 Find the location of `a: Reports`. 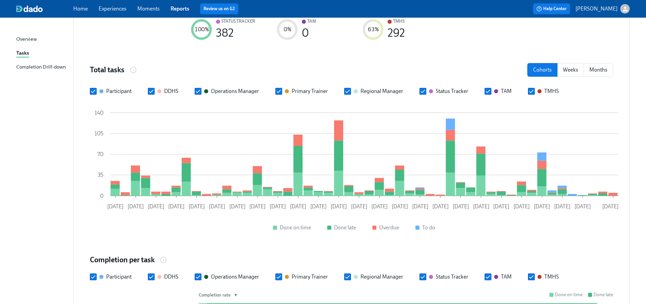

a: Reports is located at coordinates (180, 8).